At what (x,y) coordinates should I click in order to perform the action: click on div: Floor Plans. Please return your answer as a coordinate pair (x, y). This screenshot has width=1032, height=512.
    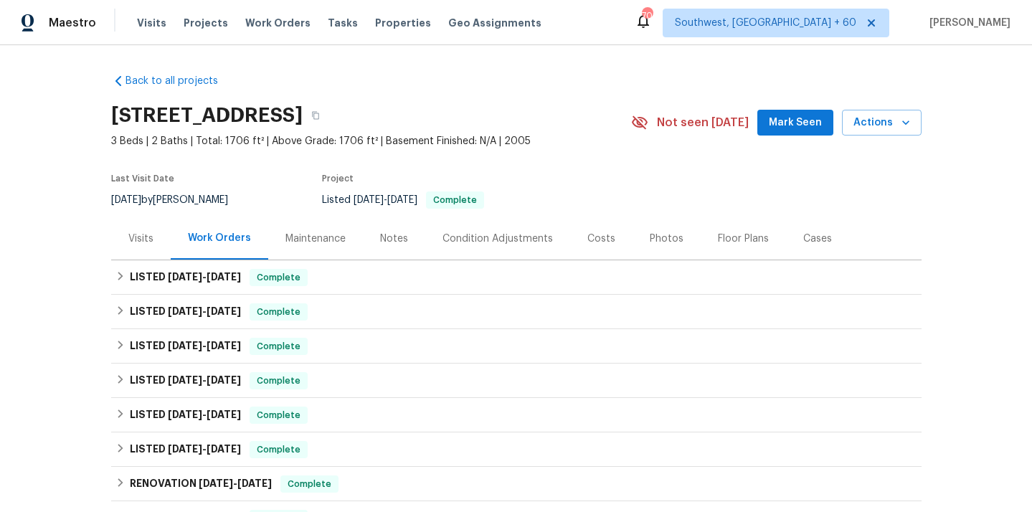
    Looking at the image, I should click on (743, 239).